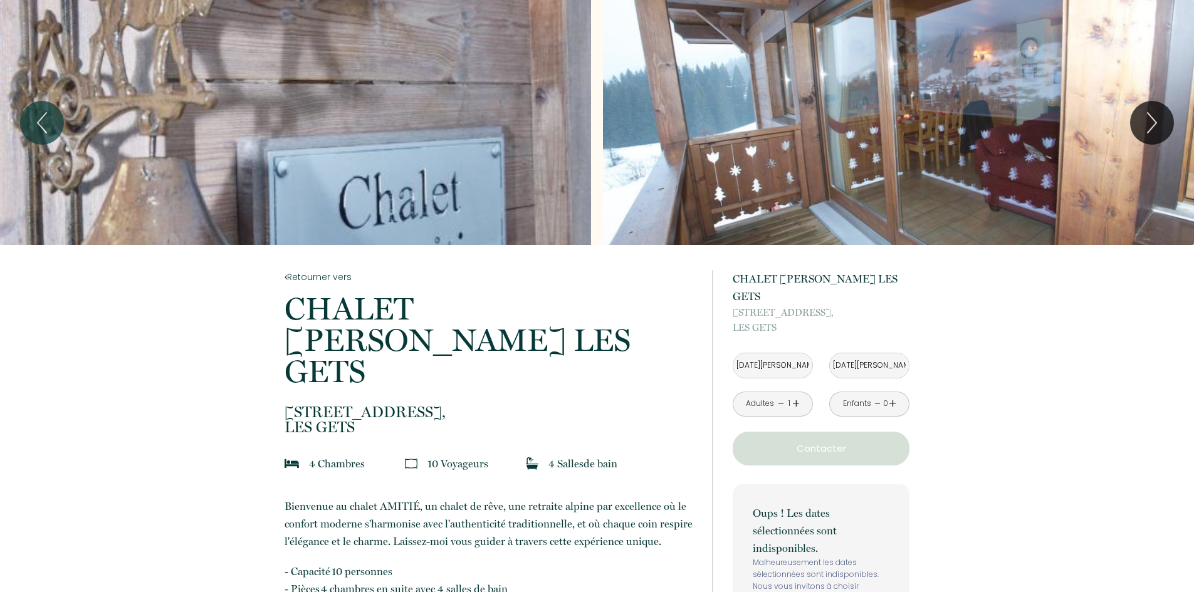 The image size is (1194, 592). Describe the element at coordinates (1152, 123) in the screenshot. I see `button: Next` at that location.